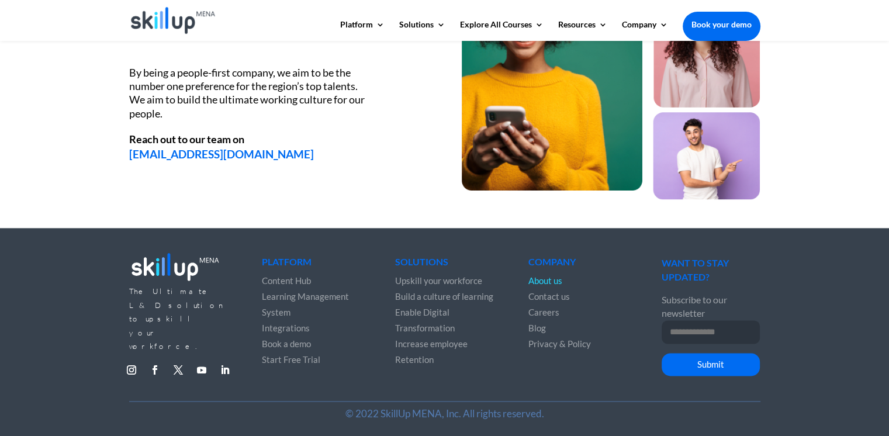 Image resolution: width=889 pixels, height=436 pixels. What do you see at coordinates (286, 344) in the screenshot?
I see `a: Book a demo` at bounding box center [286, 344].